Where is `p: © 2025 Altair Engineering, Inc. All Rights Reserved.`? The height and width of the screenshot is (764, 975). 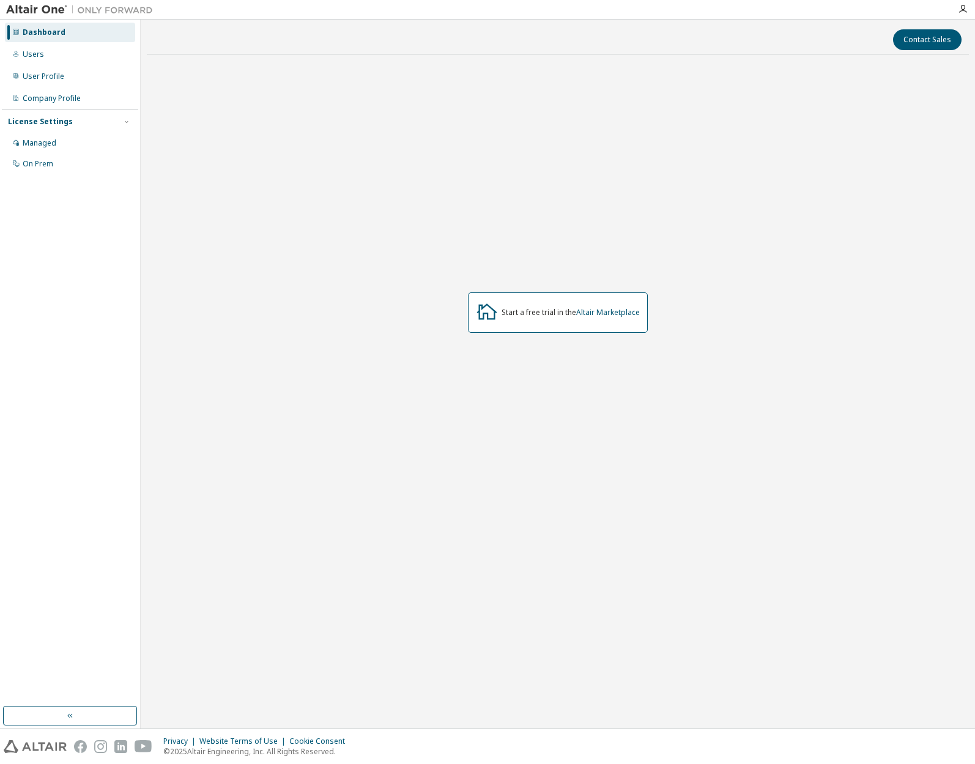 p: © 2025 Altair Engineering, Inc. All Rights Reserved. is located at coordinates (258, 751).